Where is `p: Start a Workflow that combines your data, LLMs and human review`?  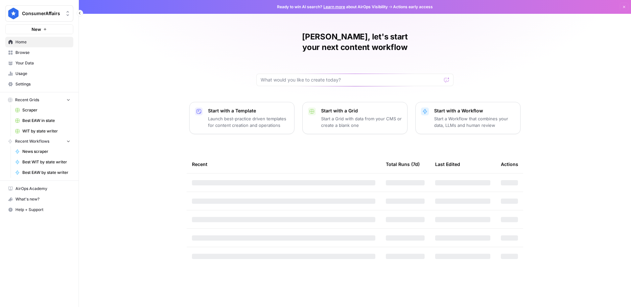 p: Start a Workflow that combines your data, LLMs and human review is located at coordinates (475, 122).